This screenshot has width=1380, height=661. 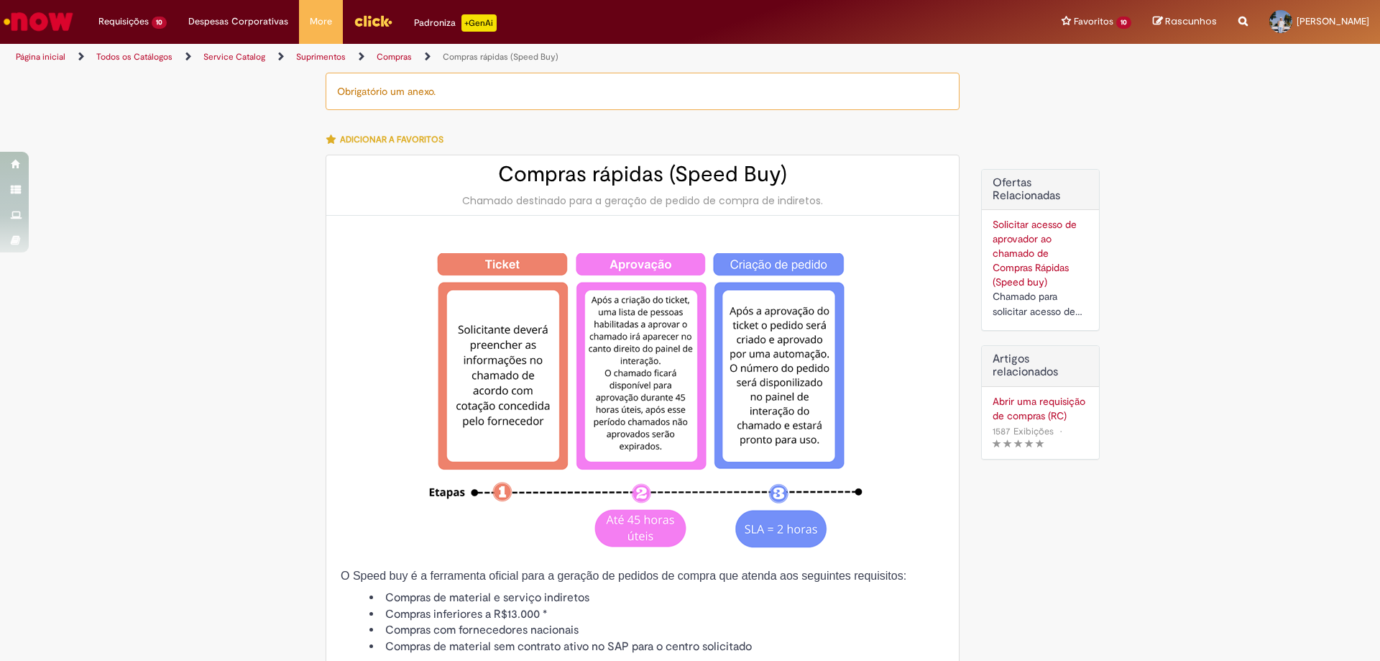 What do you see at coordinates (1093, 22) in the screenshot?
I see `span: Favoritos` at bounding box center [1093, 22].